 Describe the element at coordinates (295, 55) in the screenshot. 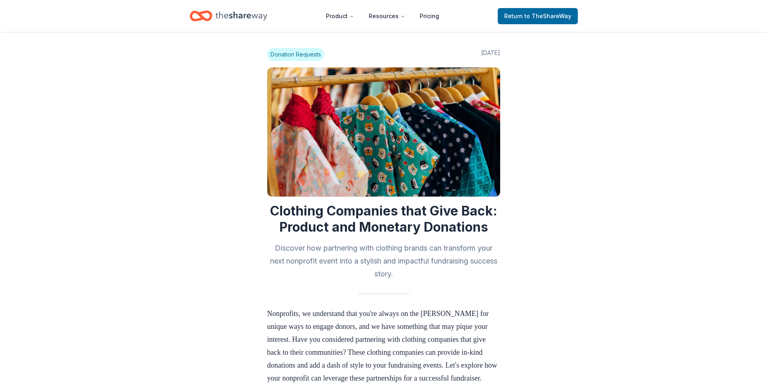

I see `span: Donation Requests` at that location.